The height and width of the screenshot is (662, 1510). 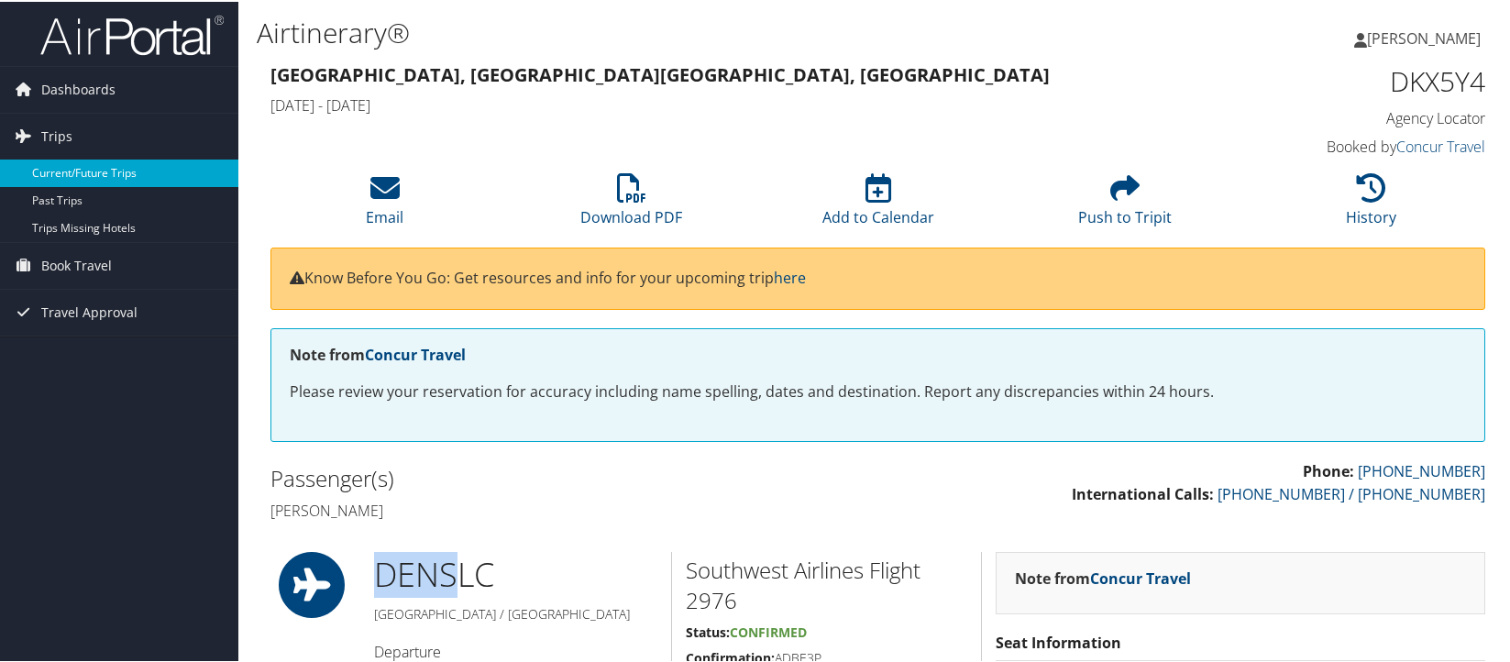 What do you see at coordinates (631, 204) in the screenshot?
I see `a: Download PDF` at bounding box center [631, 204].